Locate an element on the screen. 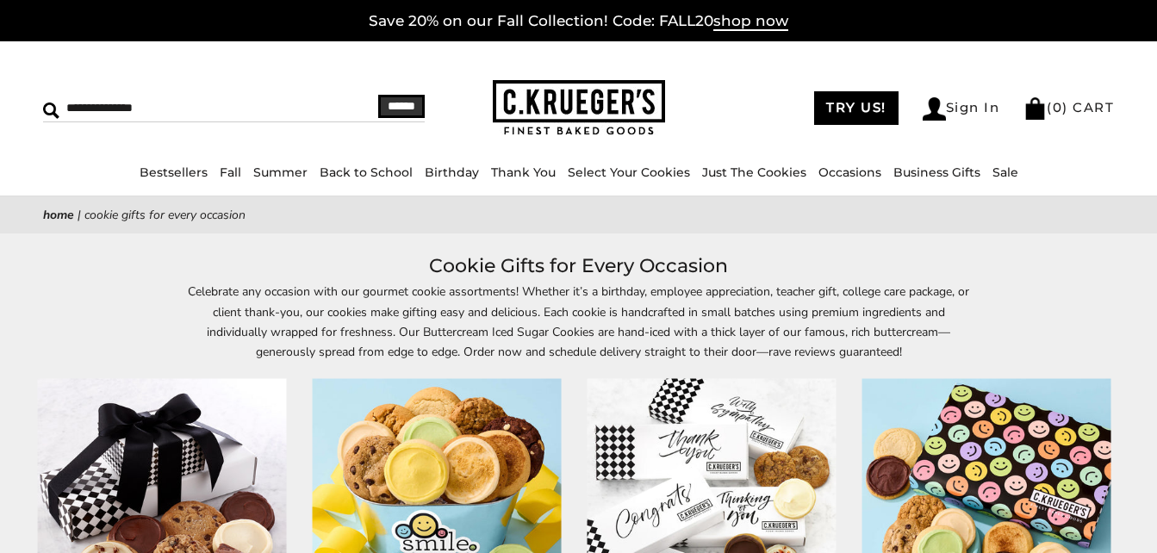 This screenshot has width=1157, height=553. a: Save 20% on our Fall Collection! Code: FALL20shop now is located at coordinates (578, 22).